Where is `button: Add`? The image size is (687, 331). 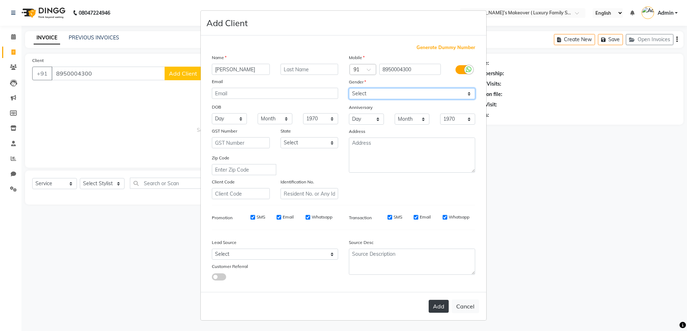
button: Add is located at coordinates (439, 306).